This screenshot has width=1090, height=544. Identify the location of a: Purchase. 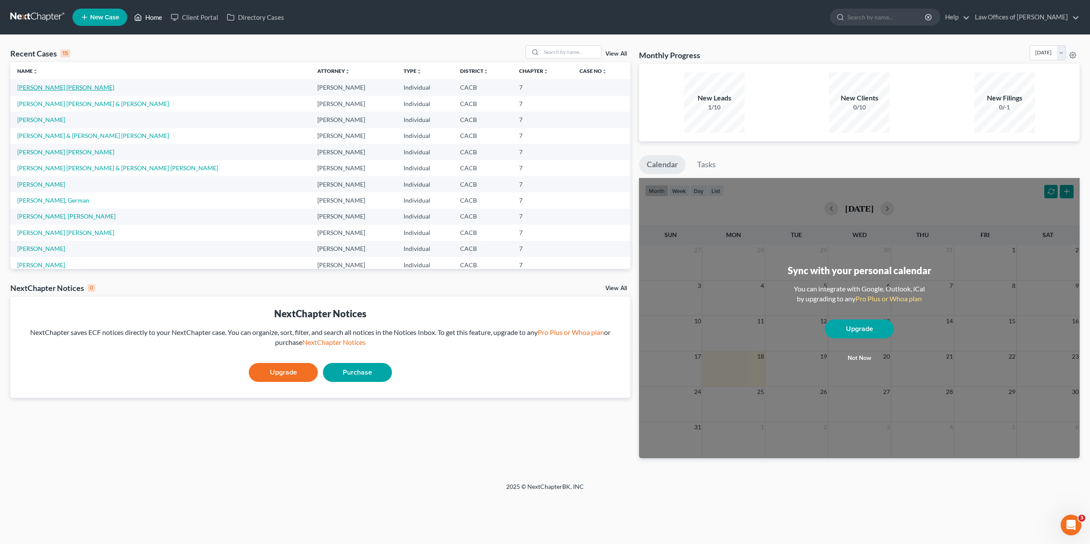
(357, 373).